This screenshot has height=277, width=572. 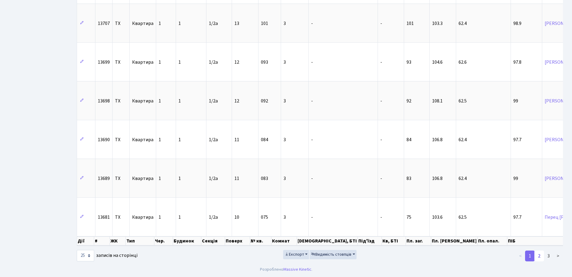 I want to click on span: 62.6, so click(x=462, y=62).